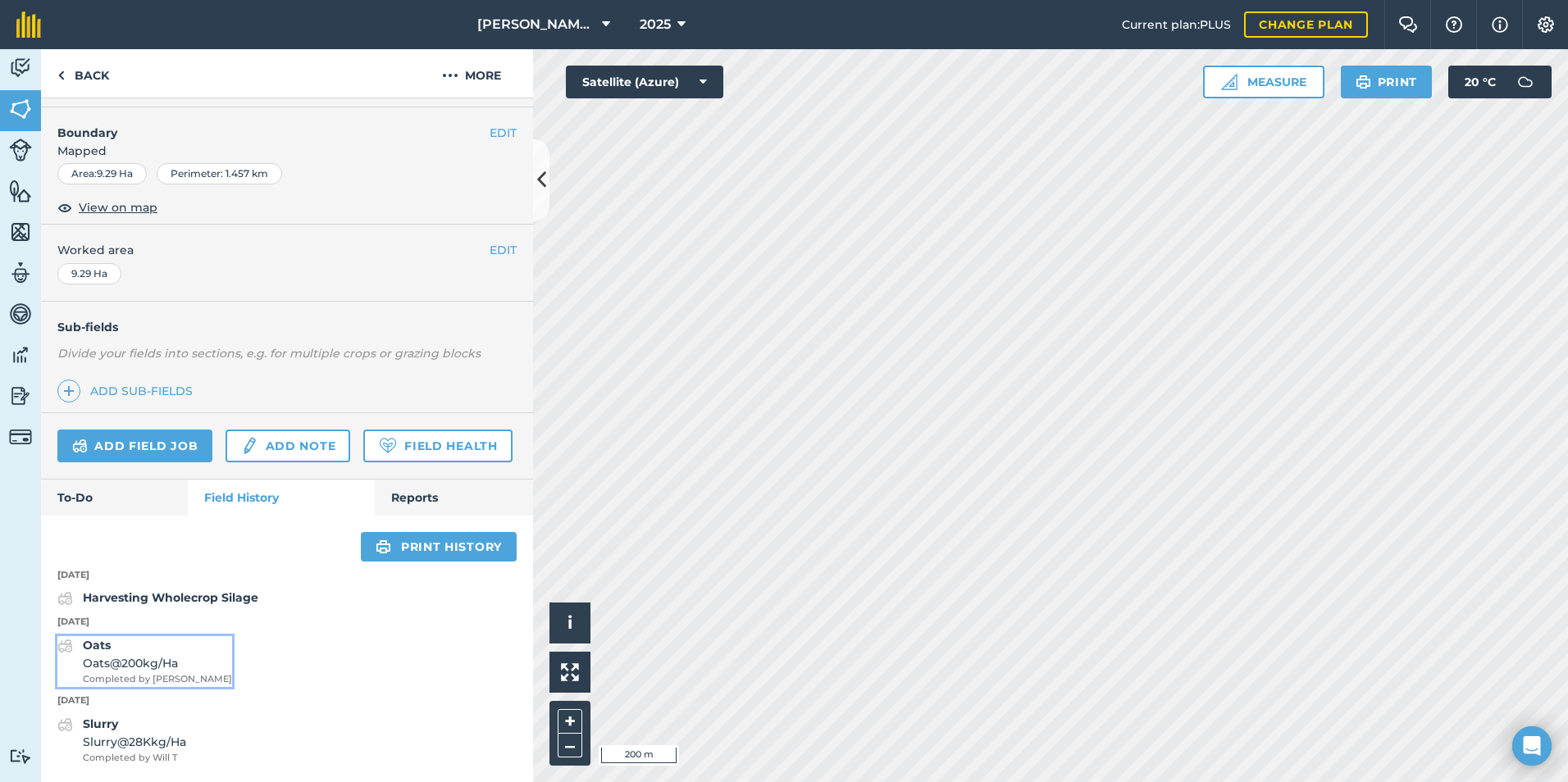 Image resolution: width=1568 pixels, height=782 pixels. Describe the element at coordinates (134, 742) in the screenshot. I see `span: Slurry @ 28K kg / Ha` at that location.